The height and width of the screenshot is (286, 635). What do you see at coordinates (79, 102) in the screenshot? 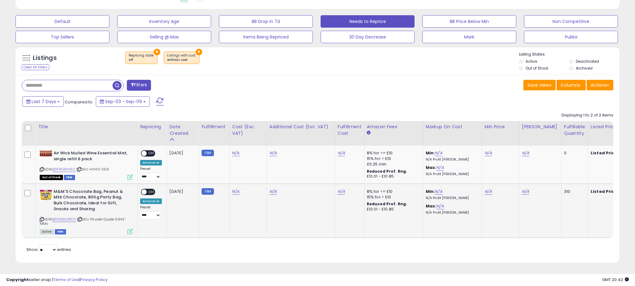
I see `span: Compared to:` at bounding box center [79, 102].